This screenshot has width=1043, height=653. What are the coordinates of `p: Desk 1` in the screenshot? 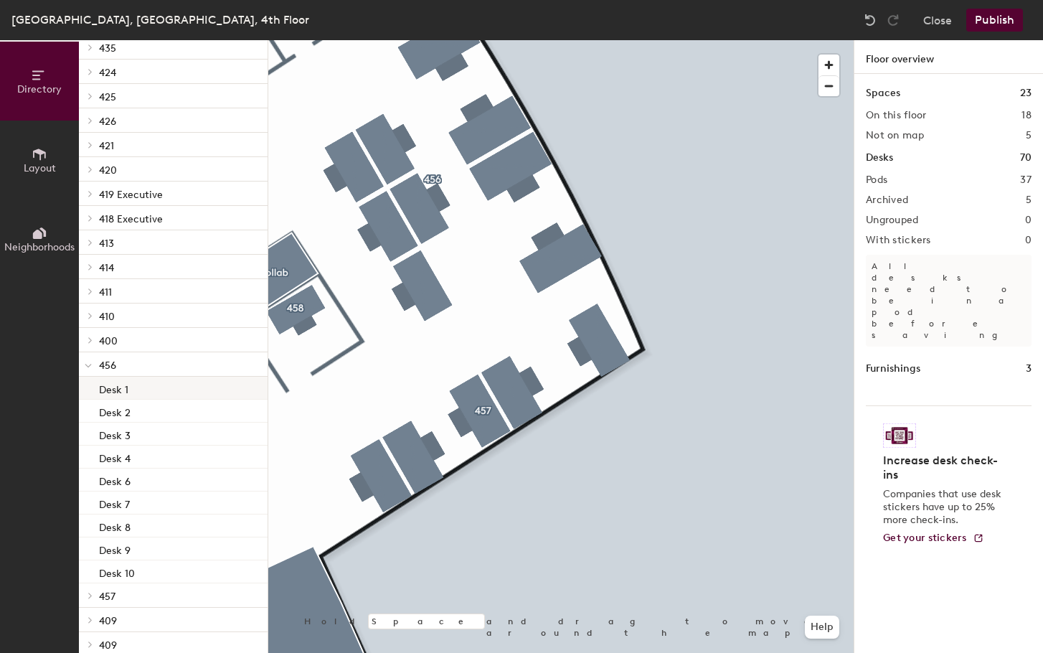 It's located at (113, 387).